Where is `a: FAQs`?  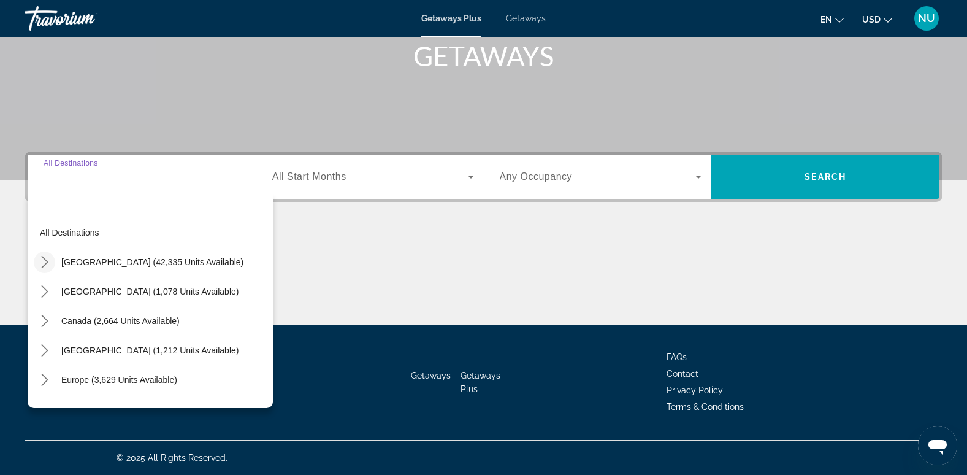
a: FAQs is located at coordinates (677, 357).